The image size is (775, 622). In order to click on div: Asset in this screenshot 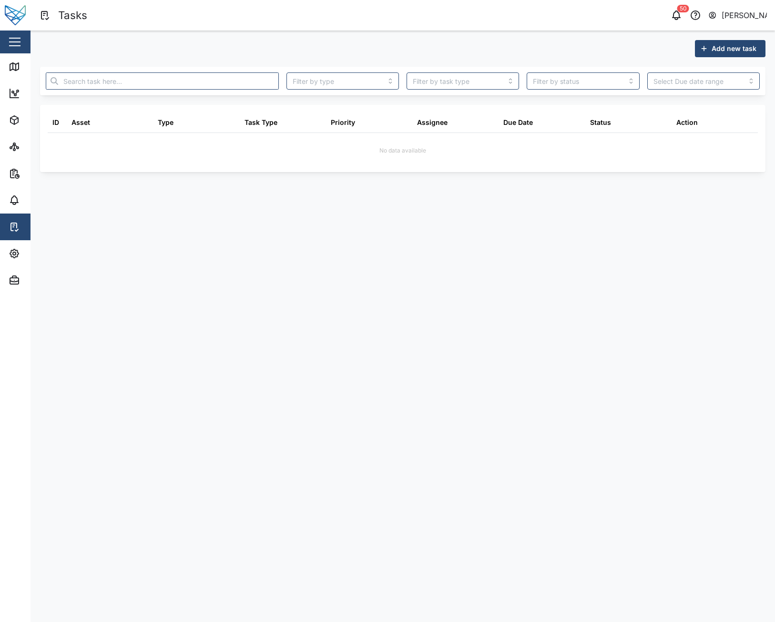, I will do `click(81, 122)`.